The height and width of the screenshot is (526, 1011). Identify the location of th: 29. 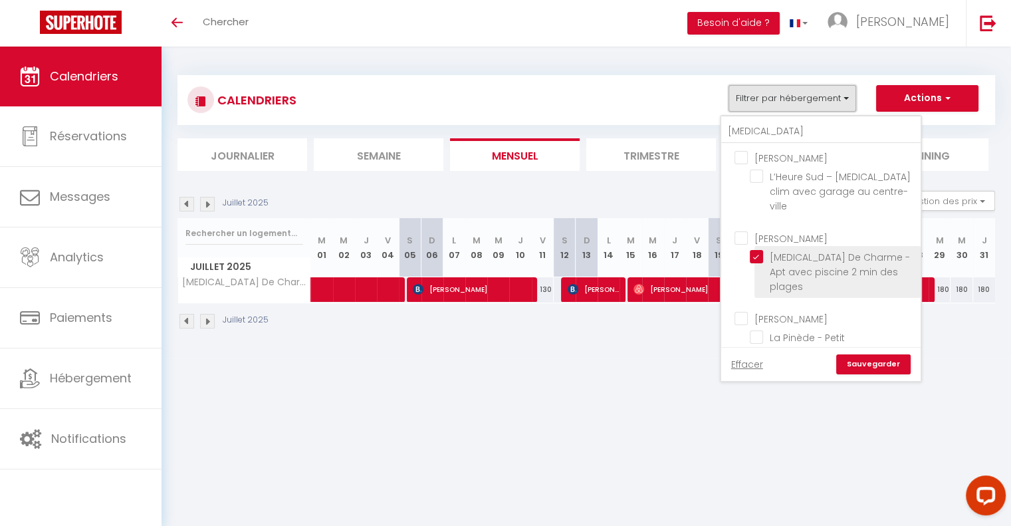
(939, 247).